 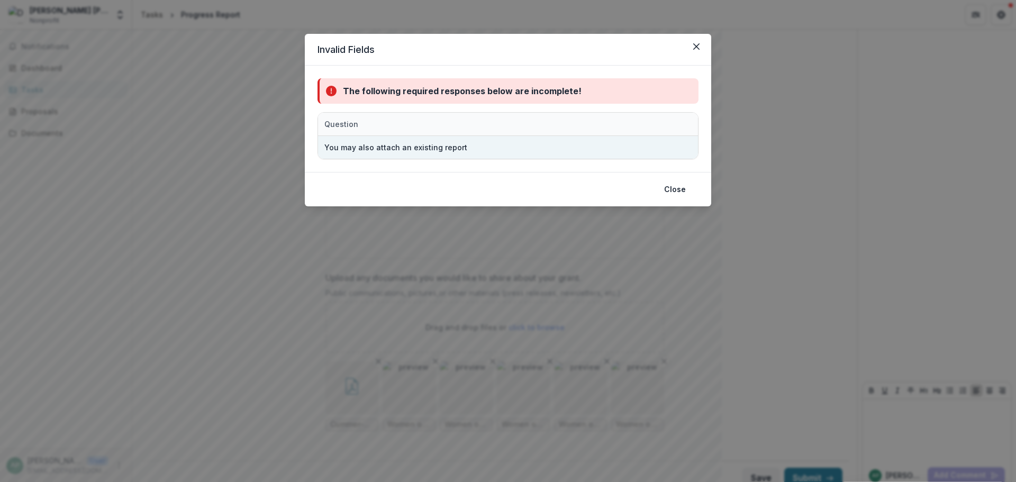 I want to click on div: The following required responses below are incomplete!, so click(x=462, y=91).